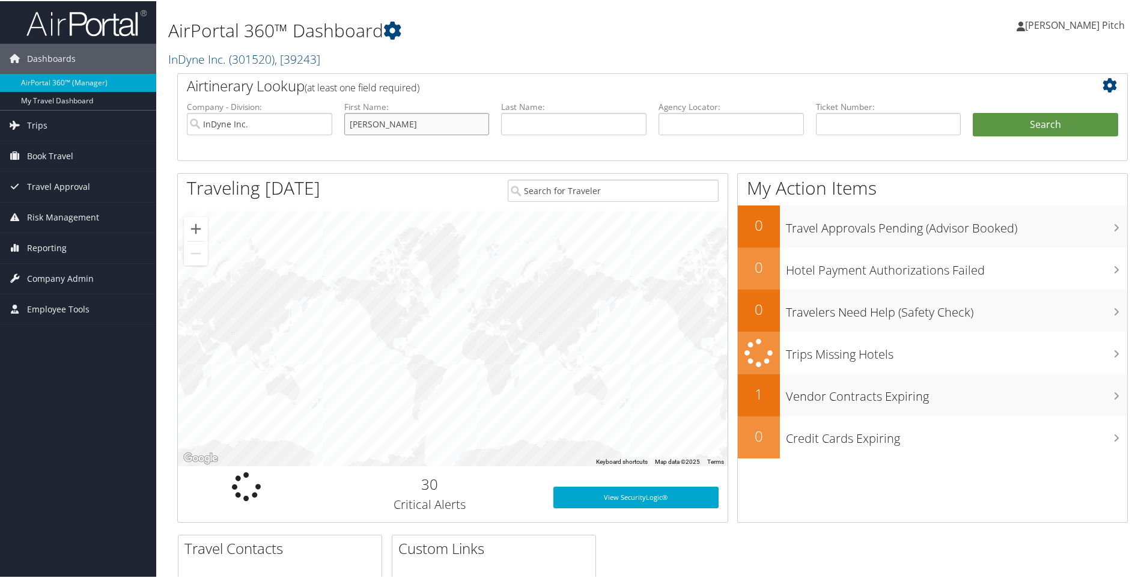 The width and height of the screenshot is (1144, 578). Describe the element at coordinates (759, 393) in the screenshot. I see `h2: 1` at that location.